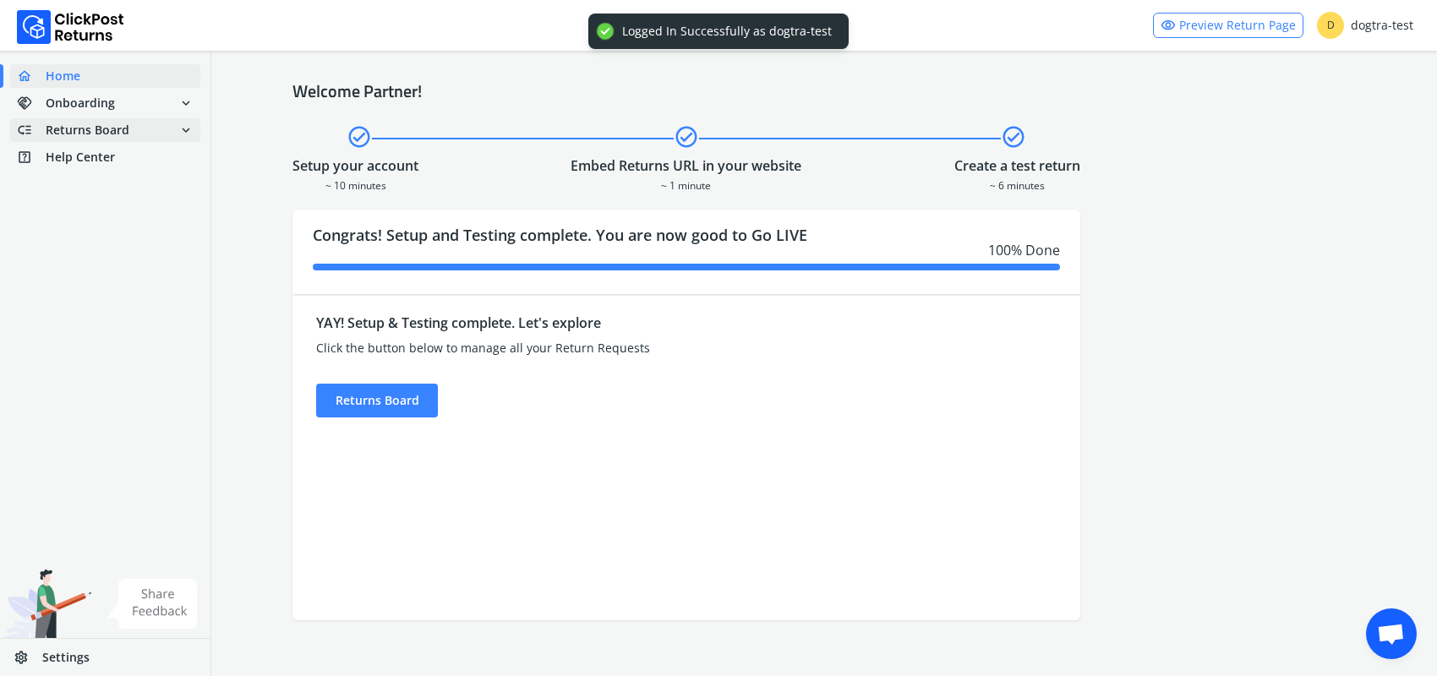 This screenshot has width=1437, height=676. What do you see at coordinates (105, 157) in the screenshot?
I see `a: help_centerHelp Center` at bounding box center [105, 157].